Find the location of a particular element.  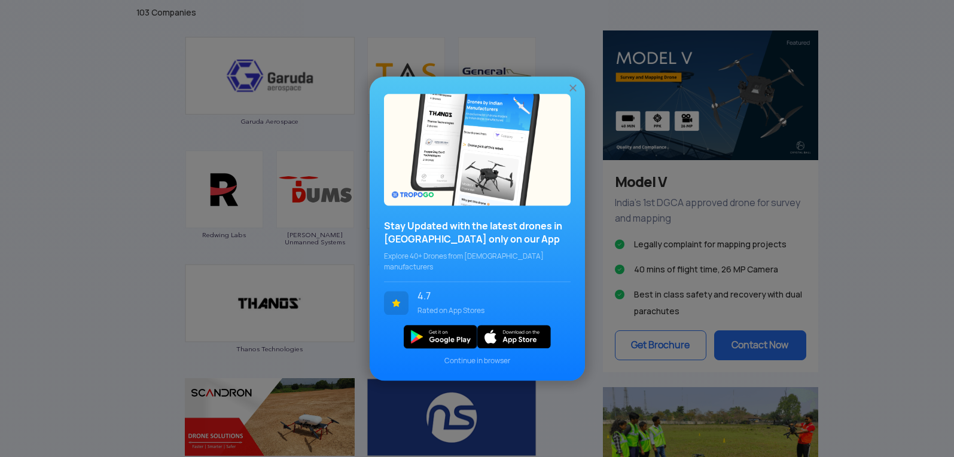

img: ios_new.svg is located at coordinates (514, 337).